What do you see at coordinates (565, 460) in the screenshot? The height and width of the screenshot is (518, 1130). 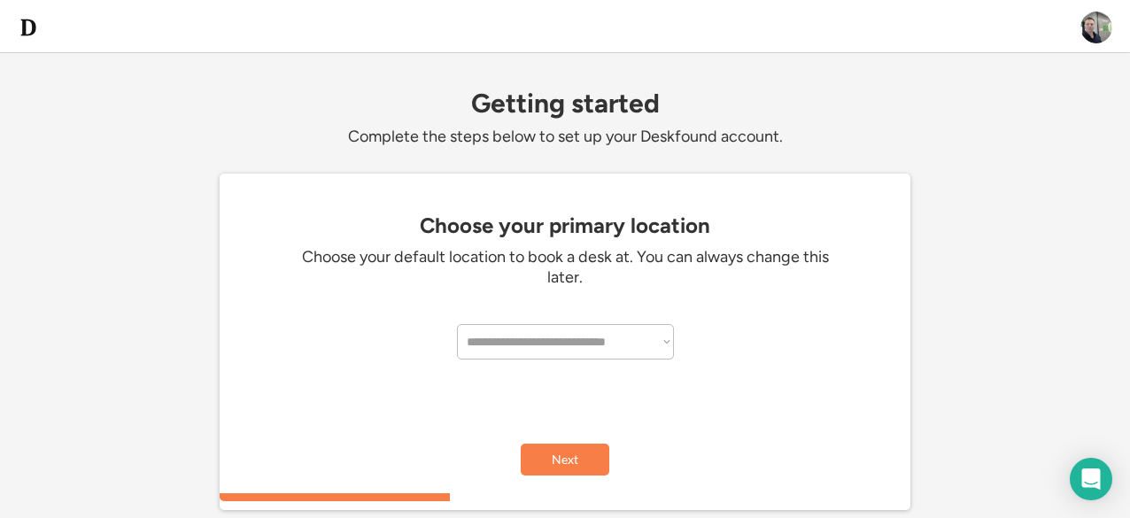 I see `button: Next` at bounding box center [565, 460].